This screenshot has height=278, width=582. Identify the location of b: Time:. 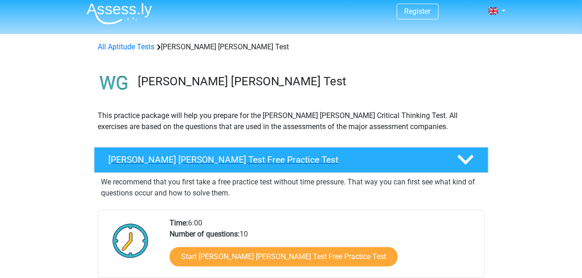
(179, 223).